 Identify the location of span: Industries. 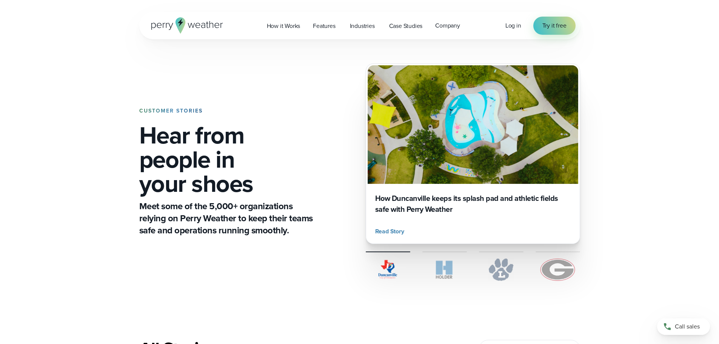
(362, 26).